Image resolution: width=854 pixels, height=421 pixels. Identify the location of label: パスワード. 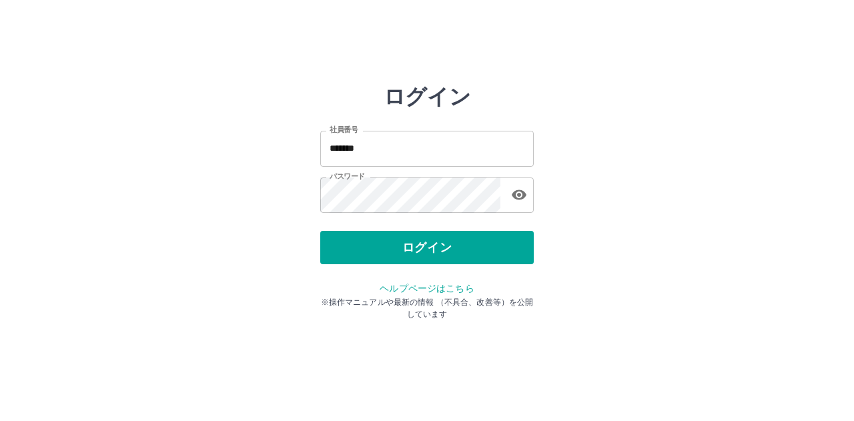
(347, 176).